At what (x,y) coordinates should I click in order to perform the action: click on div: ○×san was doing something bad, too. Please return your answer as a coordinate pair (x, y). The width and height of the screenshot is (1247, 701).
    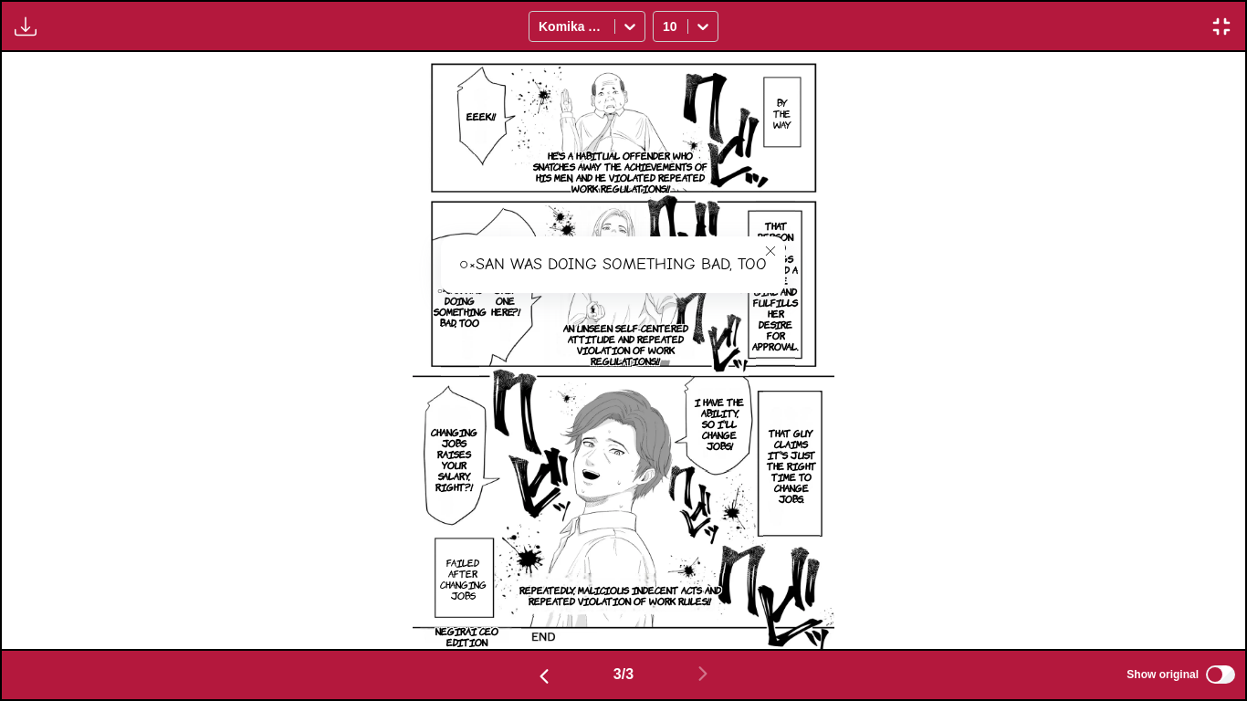
    Looking at the image, I should click on (612, 265).